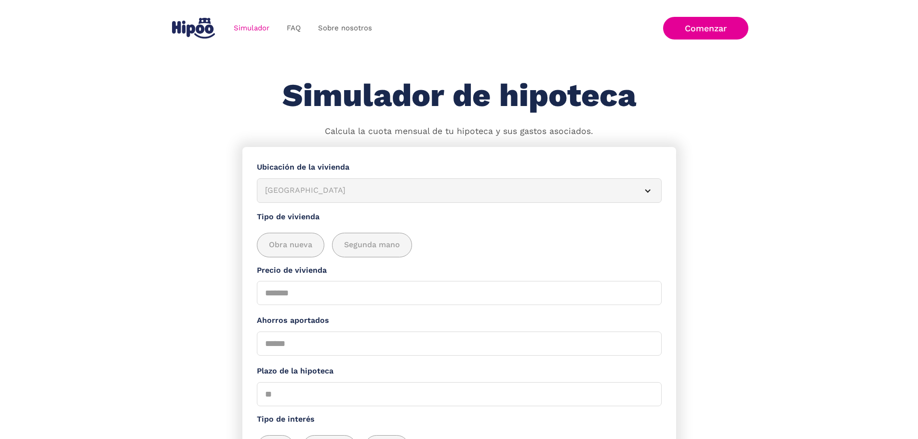 The width and height of the screenshot is (918, 439). I want to click on a: FAQ, so click(293, 28).